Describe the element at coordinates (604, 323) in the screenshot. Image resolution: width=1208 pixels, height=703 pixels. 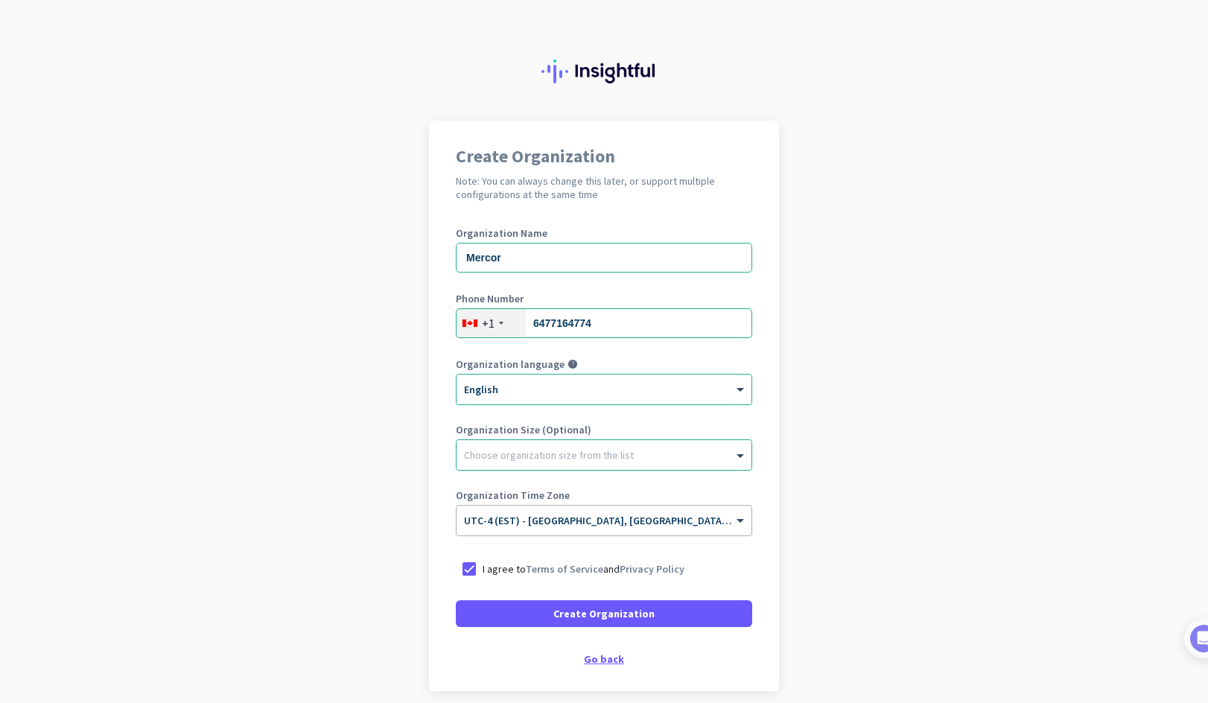
I see `input: 506-234-5678` at that location.